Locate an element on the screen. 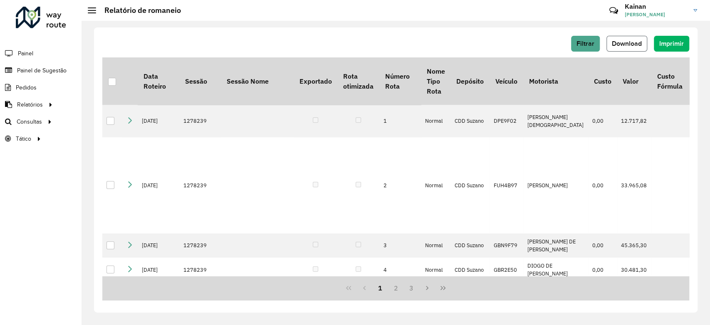 This screenshot has height=325, width=710. th: Nome Tipo Rota is located at coordinates (436, 81).